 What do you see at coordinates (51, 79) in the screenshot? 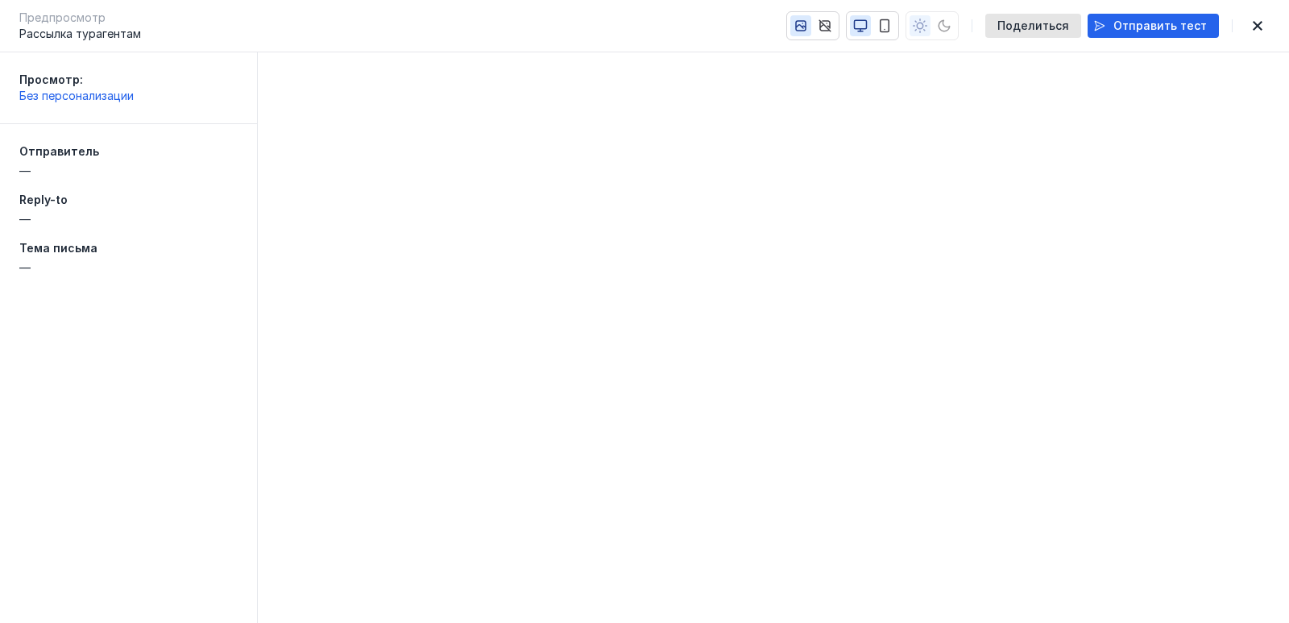
I see `span: Просмотр:` at bounding box center [51, 79].